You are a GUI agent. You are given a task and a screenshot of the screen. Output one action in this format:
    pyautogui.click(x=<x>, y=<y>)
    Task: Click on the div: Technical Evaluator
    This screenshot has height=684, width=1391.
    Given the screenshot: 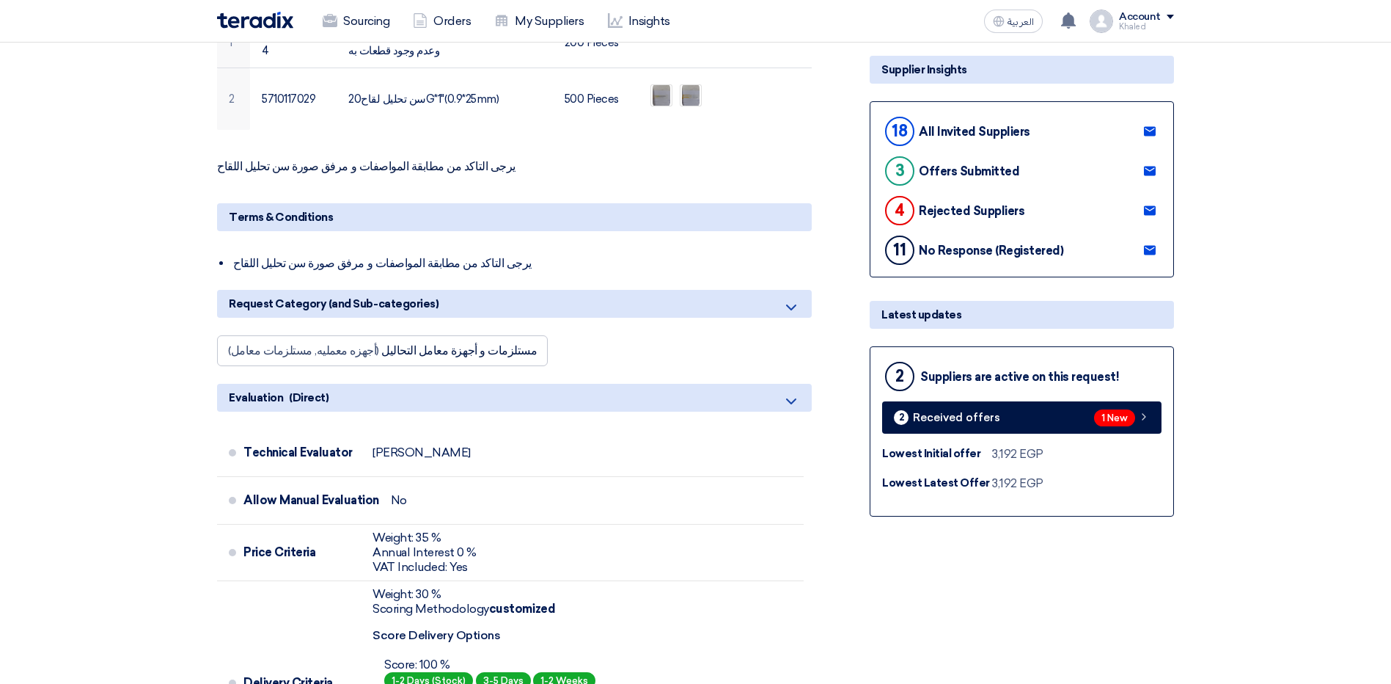 What is the action you would take?
    pyautogui.click(x=302, y=453)
    